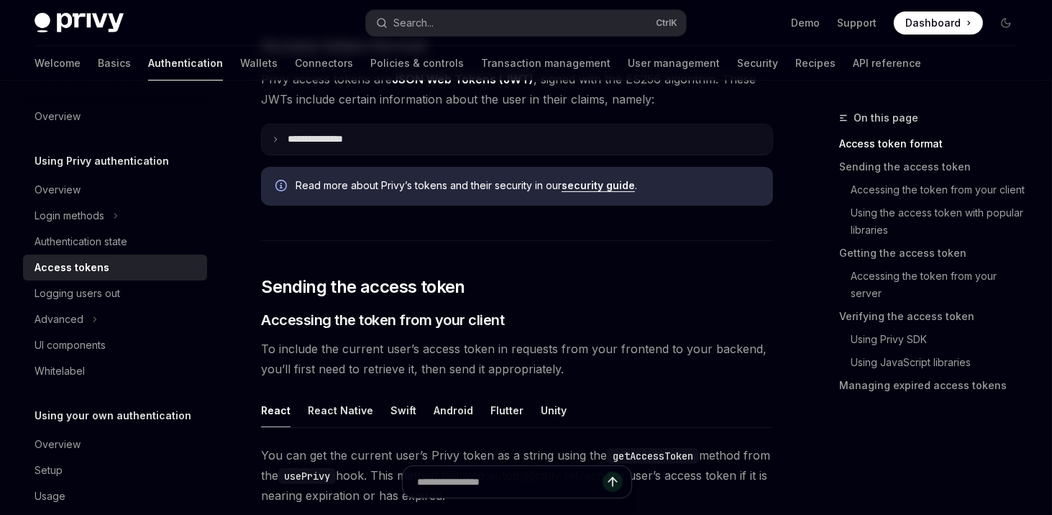 The width and height of the screenshot is (1052, 515). I want to click on span: On this page, so click(886, 118).